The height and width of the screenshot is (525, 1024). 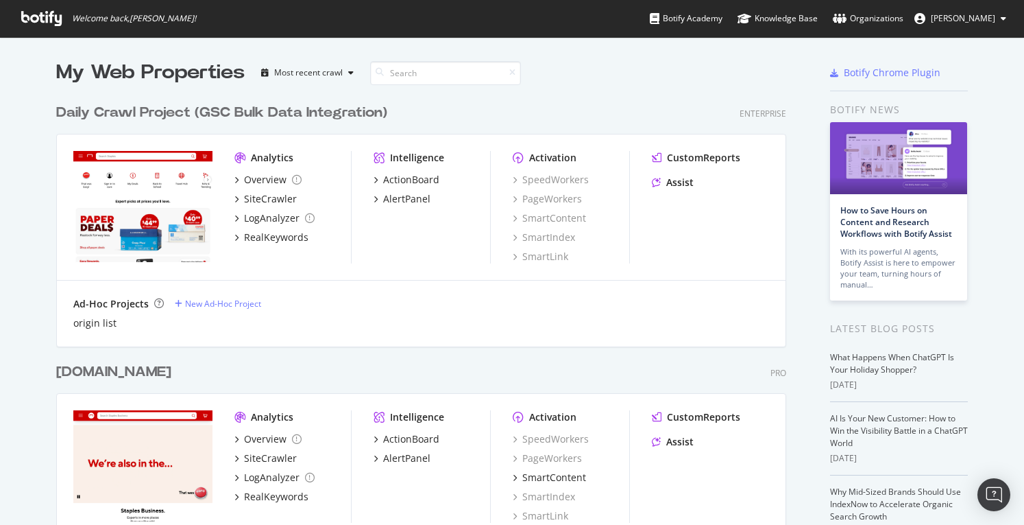 I want to click on img: staples.com, so click(x=143, y=206).